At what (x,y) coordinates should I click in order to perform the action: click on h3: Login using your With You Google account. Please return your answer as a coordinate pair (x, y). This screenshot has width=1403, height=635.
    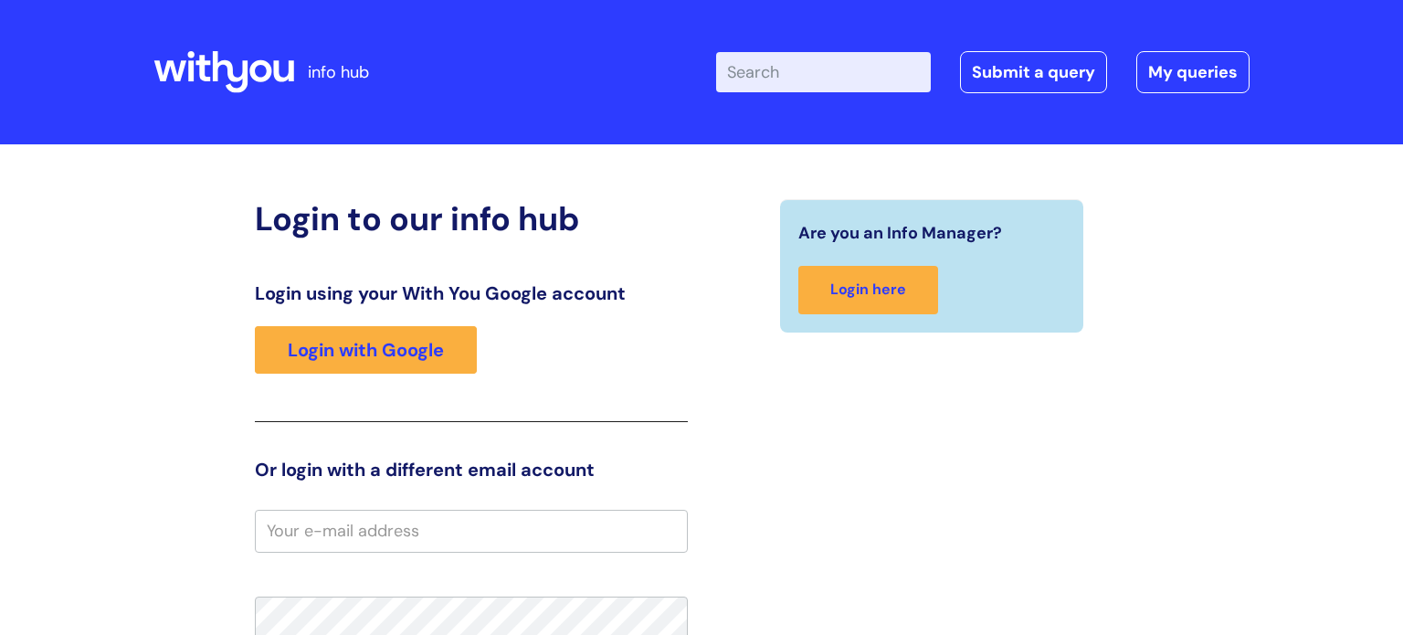
    Looking at the image, I should click on (471, 293).